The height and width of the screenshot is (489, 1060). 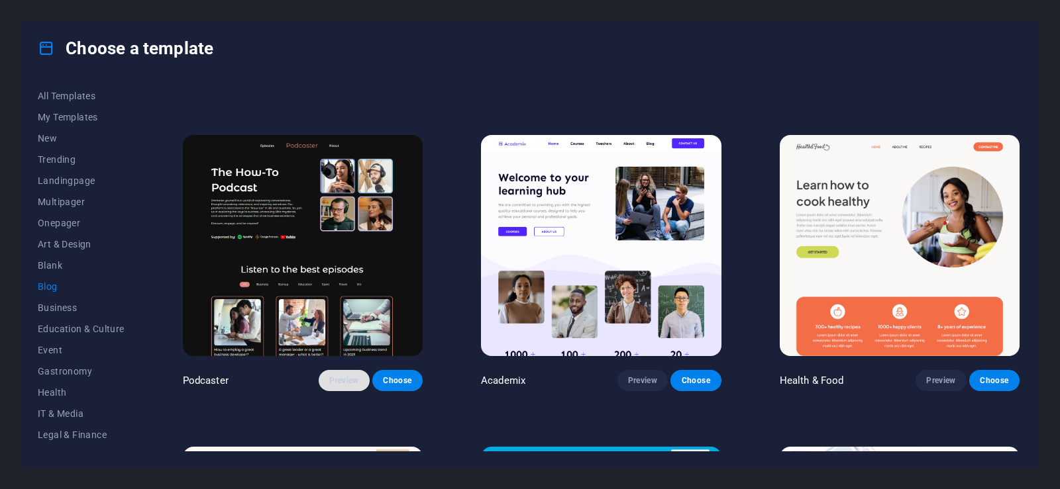 I want to click on button: IT & Media, so click(x=81, y=414).